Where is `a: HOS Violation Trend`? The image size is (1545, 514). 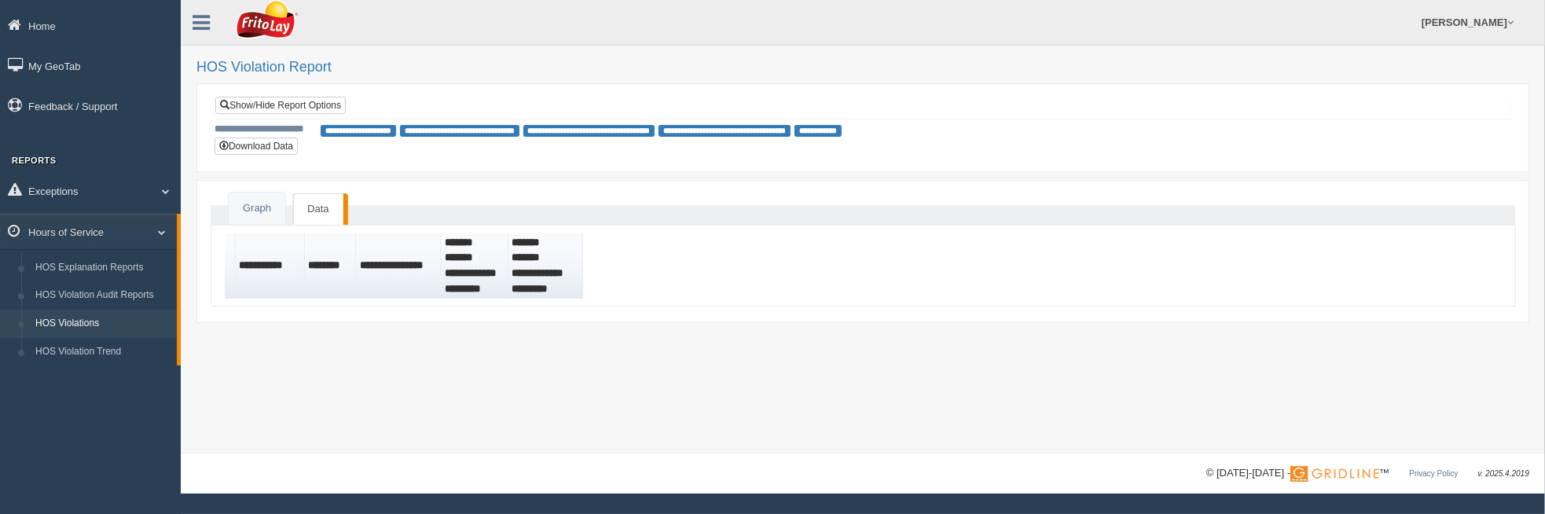 a: HOS Violation Trend is located at coordinates (102, 352).